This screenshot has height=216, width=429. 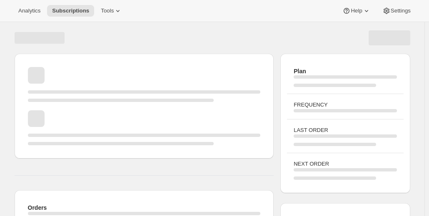 I want to click on h3: FREQUENCY, so click(x=345, y=105).